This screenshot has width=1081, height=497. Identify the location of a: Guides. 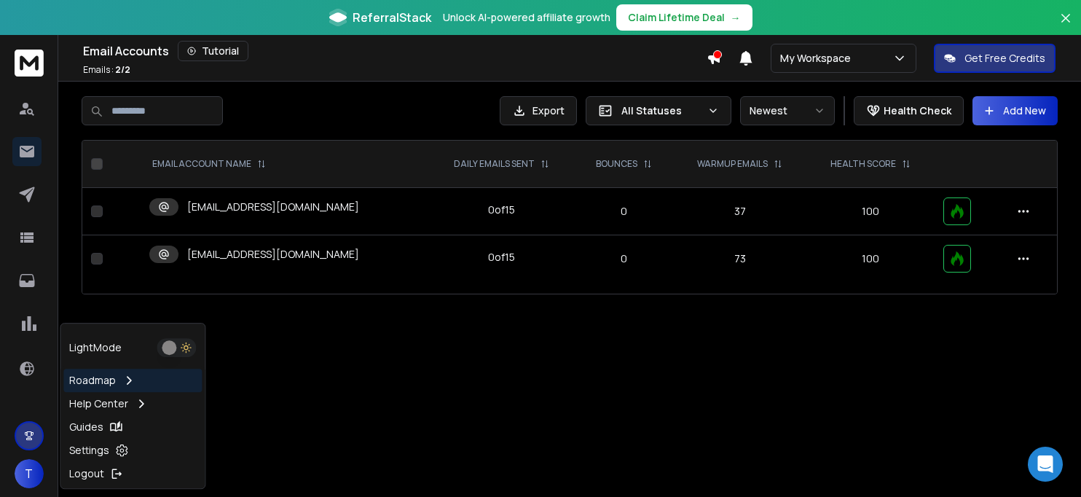
(133, 427).